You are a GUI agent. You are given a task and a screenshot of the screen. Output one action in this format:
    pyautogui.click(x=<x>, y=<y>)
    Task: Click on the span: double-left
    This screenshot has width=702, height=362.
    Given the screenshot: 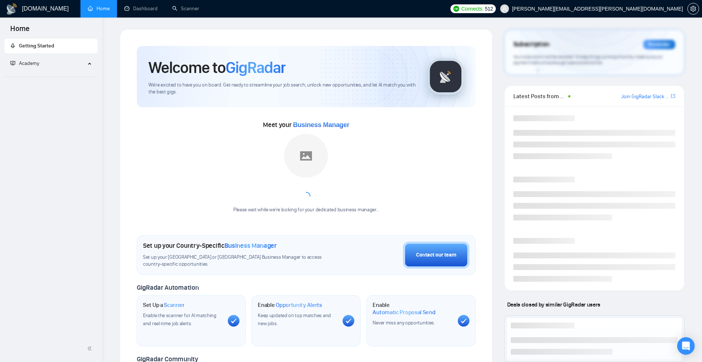 What is the action you would take?
    pyautogui.click(x=91, y=349)
    